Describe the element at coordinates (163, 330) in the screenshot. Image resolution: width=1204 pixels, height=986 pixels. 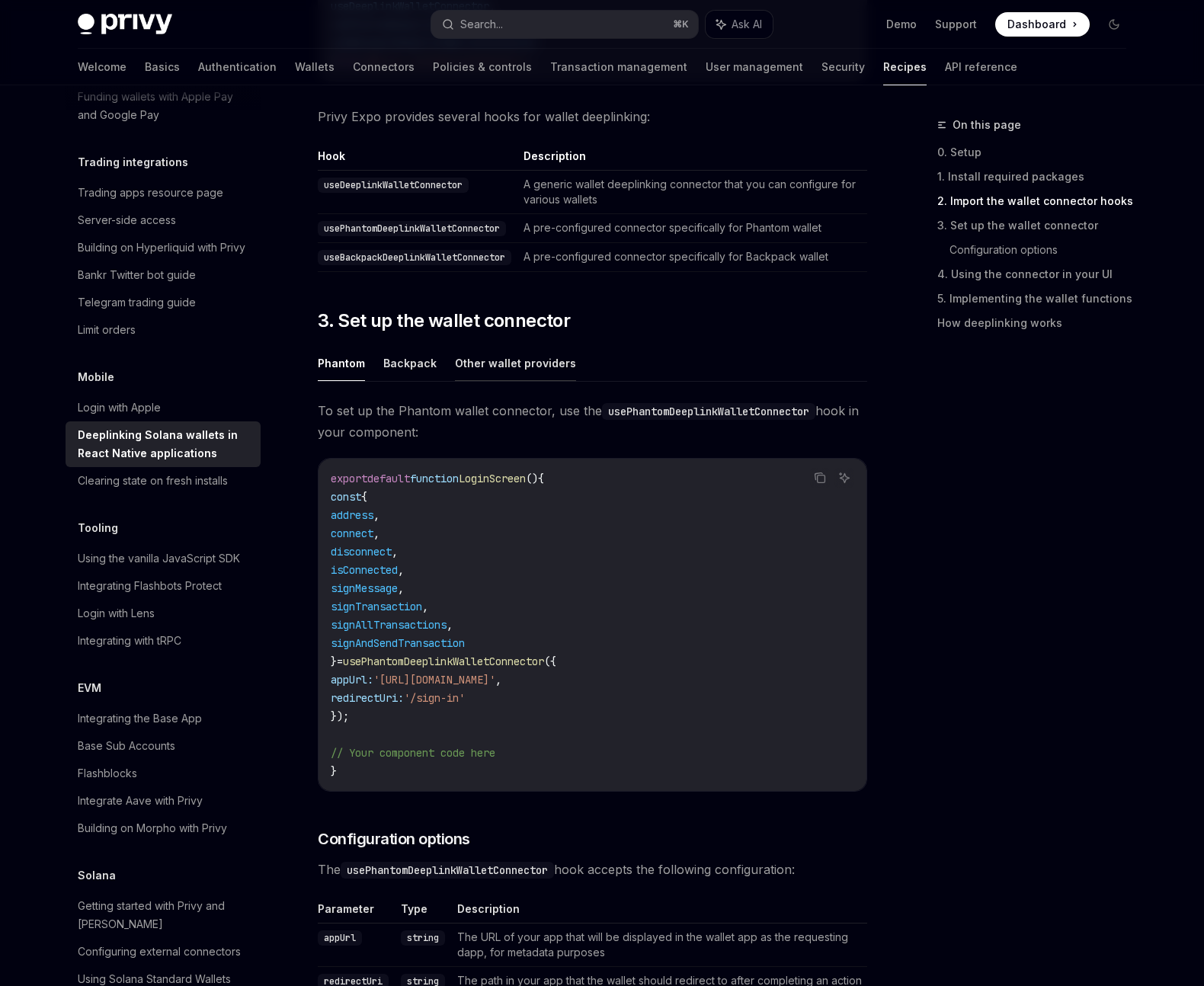
I see `a: Limit orders` at that location.